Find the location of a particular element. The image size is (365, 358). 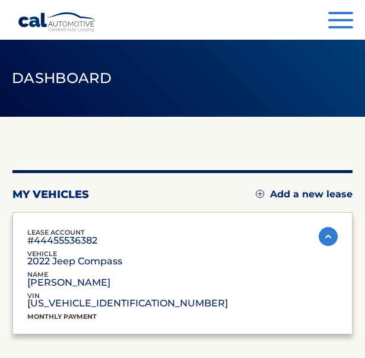

h2: my vehicles is located at coordinates (50, 194).